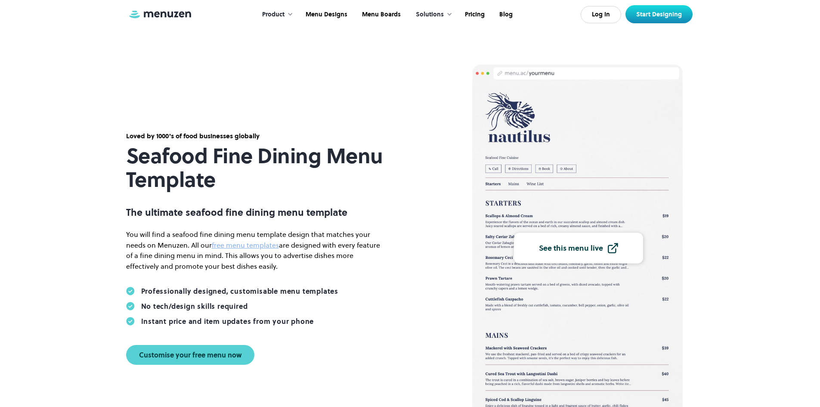 The image size is (820, 407). I want to click on a: Start Designing, so click(659, 14).